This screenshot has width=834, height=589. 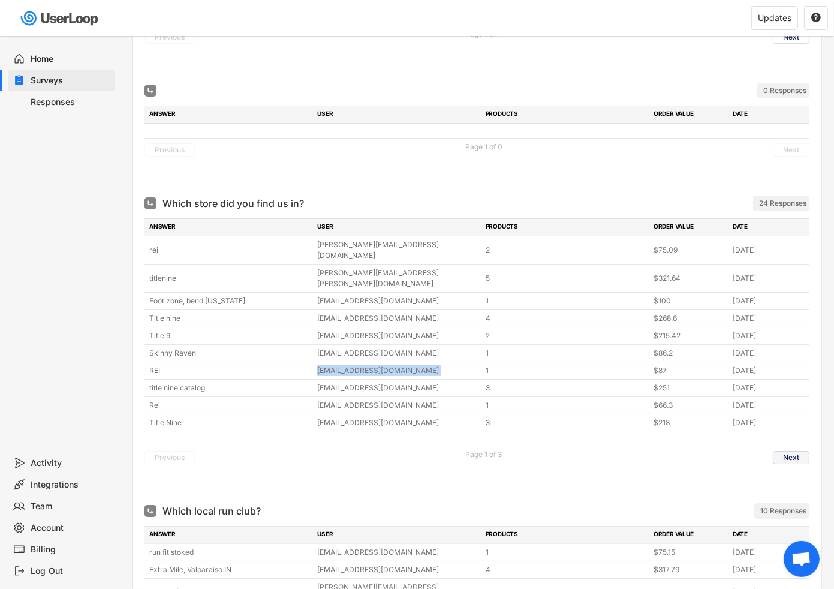 I want to click on div: title nine catalog, so click(x=230, y=388).